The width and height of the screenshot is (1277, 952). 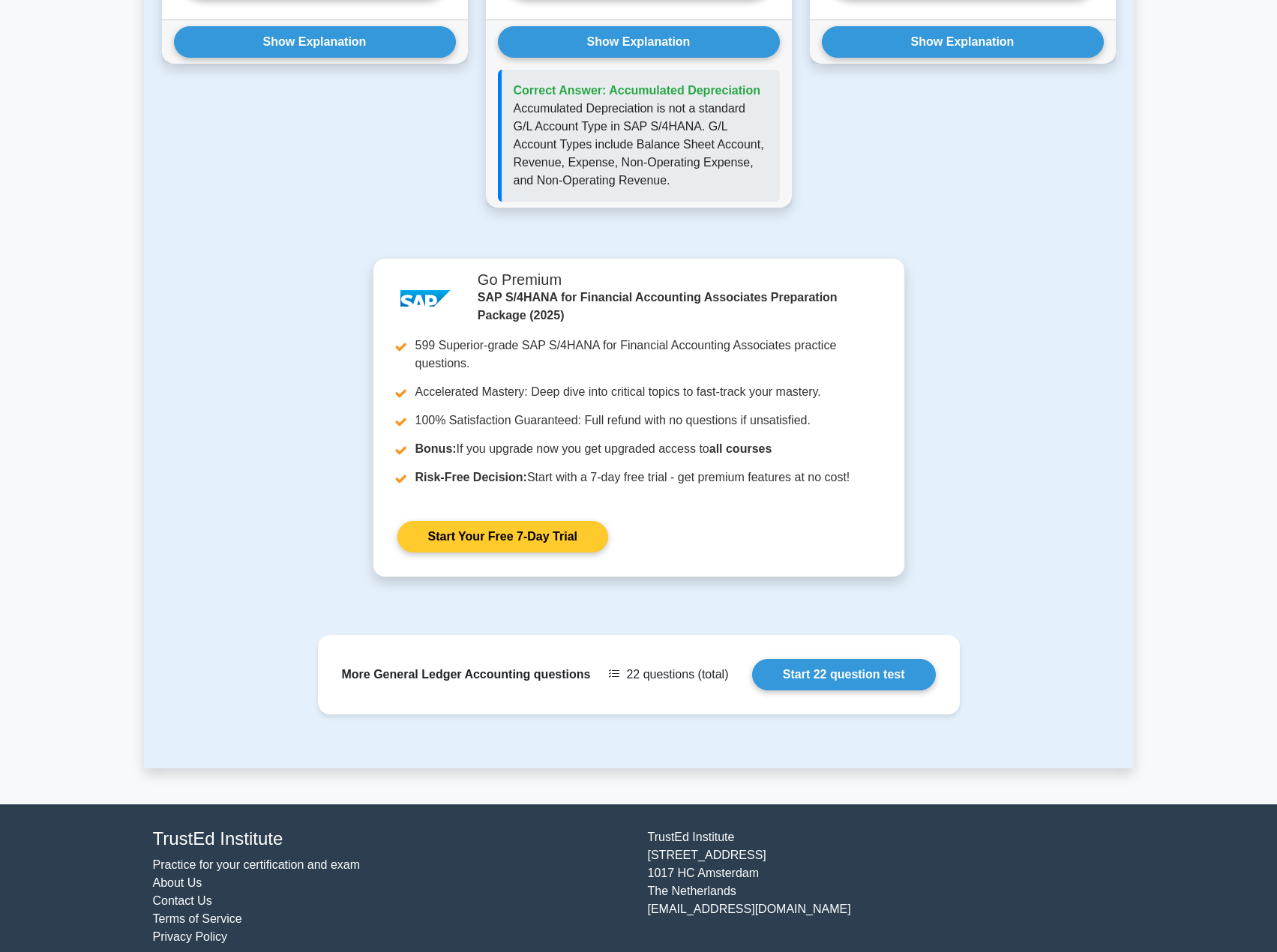 I want to click on a: Terms of Service, so click(x=197, y=918).